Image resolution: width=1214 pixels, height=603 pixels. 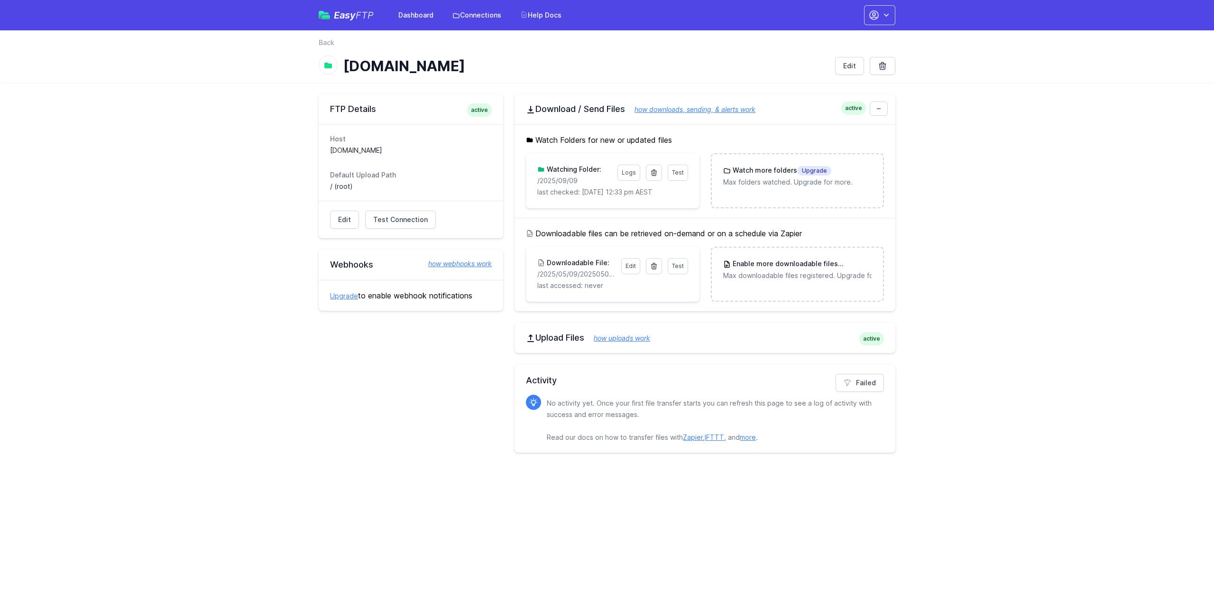 What do you see at coordinates (411, 265) in the screenshot?
I see `h2: Webhooks` at bounding box center [411, 265].